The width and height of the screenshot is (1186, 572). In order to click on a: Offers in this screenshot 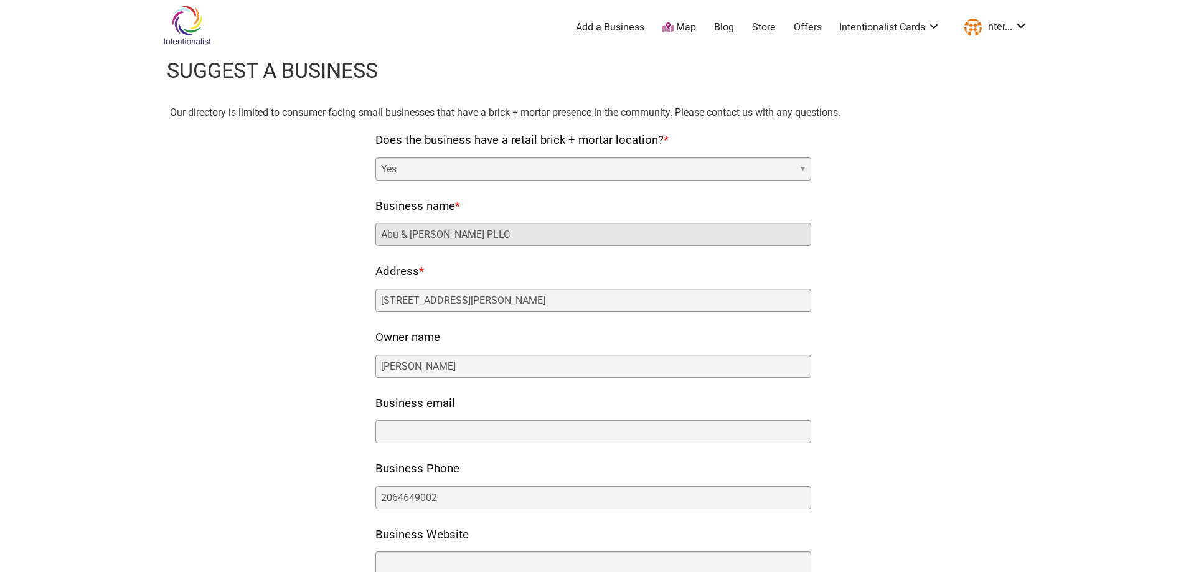, I will do `click(808, 27)`.